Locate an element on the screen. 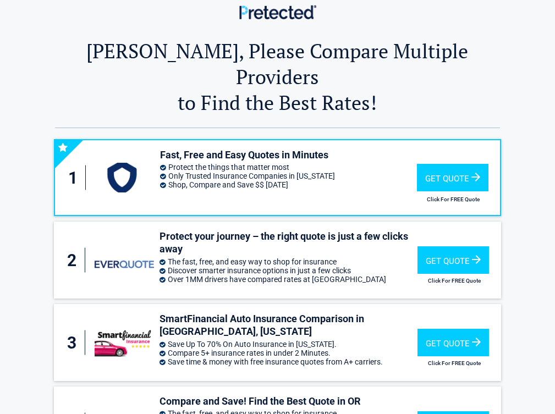 This screenshot has height=414, width=555. img: Main Logo is located at coordinates (278, 12).